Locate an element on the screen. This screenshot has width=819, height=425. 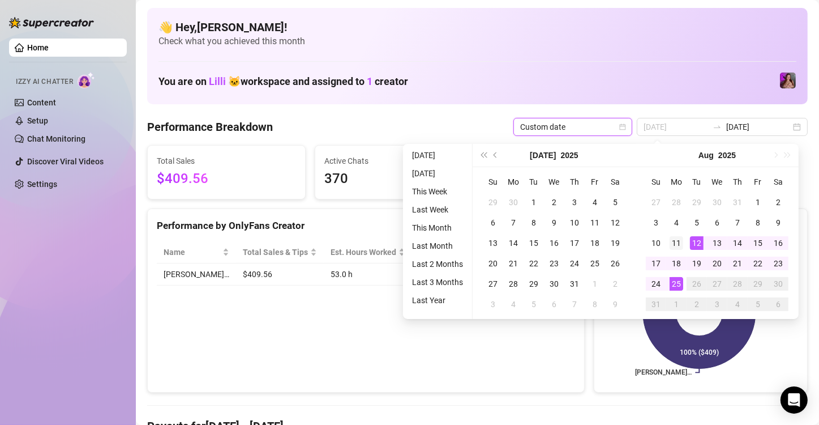
div: 23 is located at coordinates (779, 263).